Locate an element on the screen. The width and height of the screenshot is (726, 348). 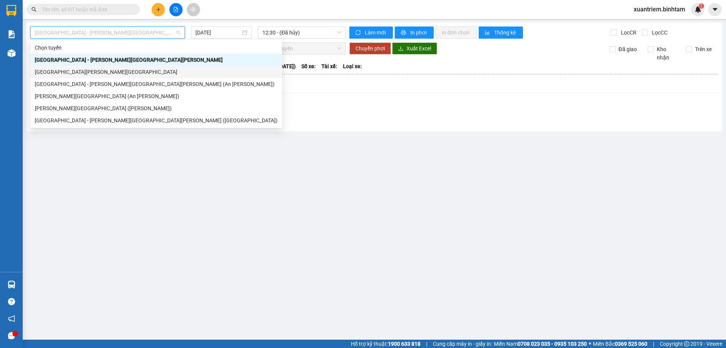
button: bar-chartThống kê is located at coordinates (501, 33).